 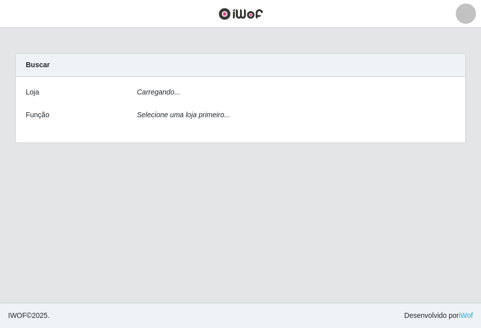 What do you see at coordinates (466, 315) in the screenshot?
I see `a: iWof` at bounding box center [466, 315].